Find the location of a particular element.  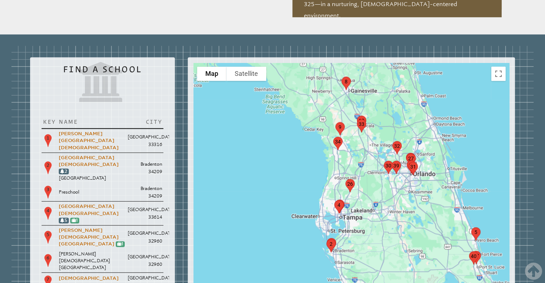

p: 5 is located at coordinates (48, 238).